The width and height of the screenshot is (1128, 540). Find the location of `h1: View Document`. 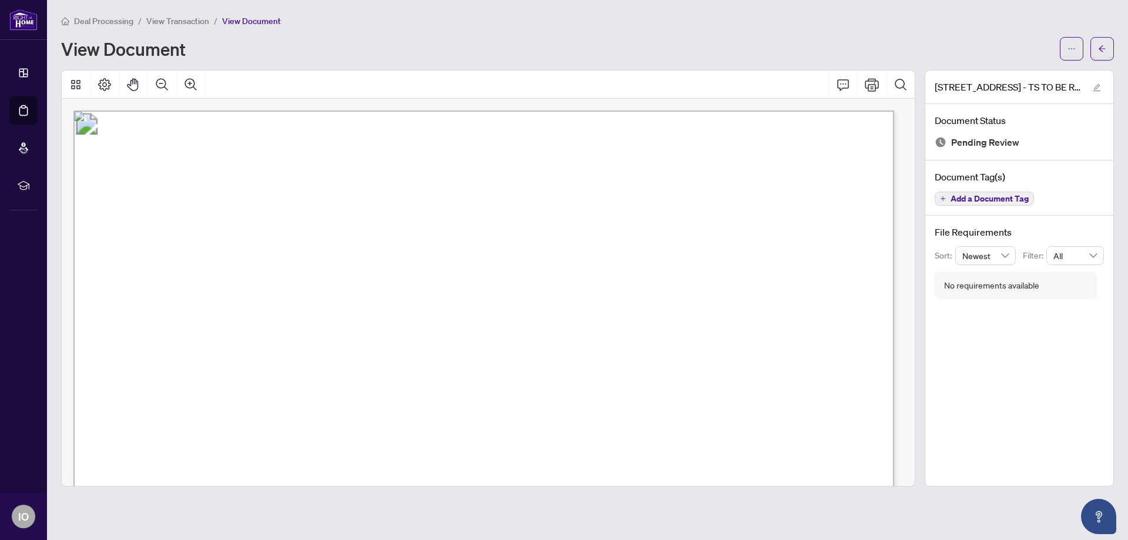

h1: View Document is located at coordinates (123, 49).